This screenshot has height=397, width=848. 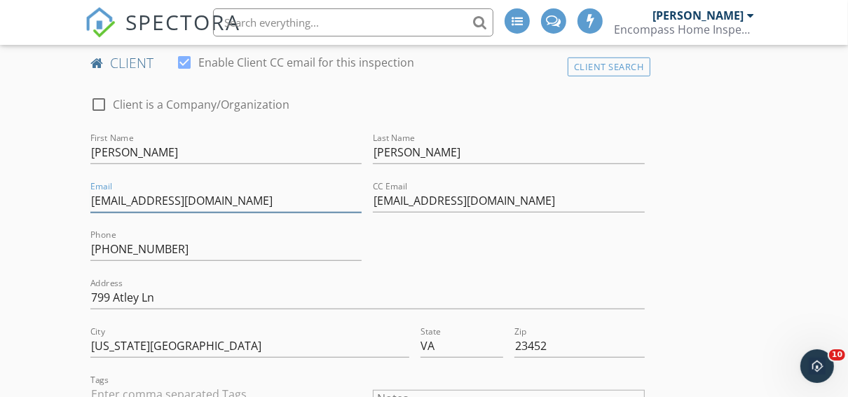 What do you see at coordinates (609, 67) in the screenshot?
I see `div: Client Search` at bounding box center [609, 67].